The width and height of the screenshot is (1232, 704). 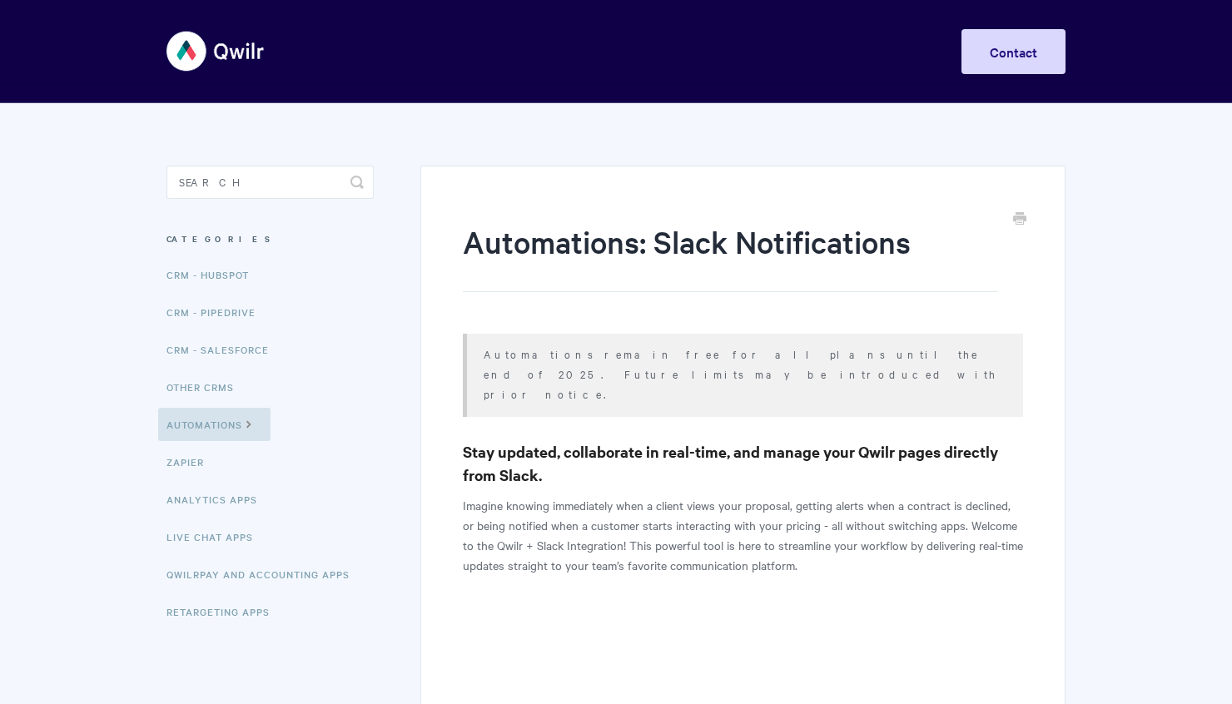 What do you see at coordinates (207, 387) in the screenshot?
I see `a: Other CRMs` at bounding box center [207, 387].